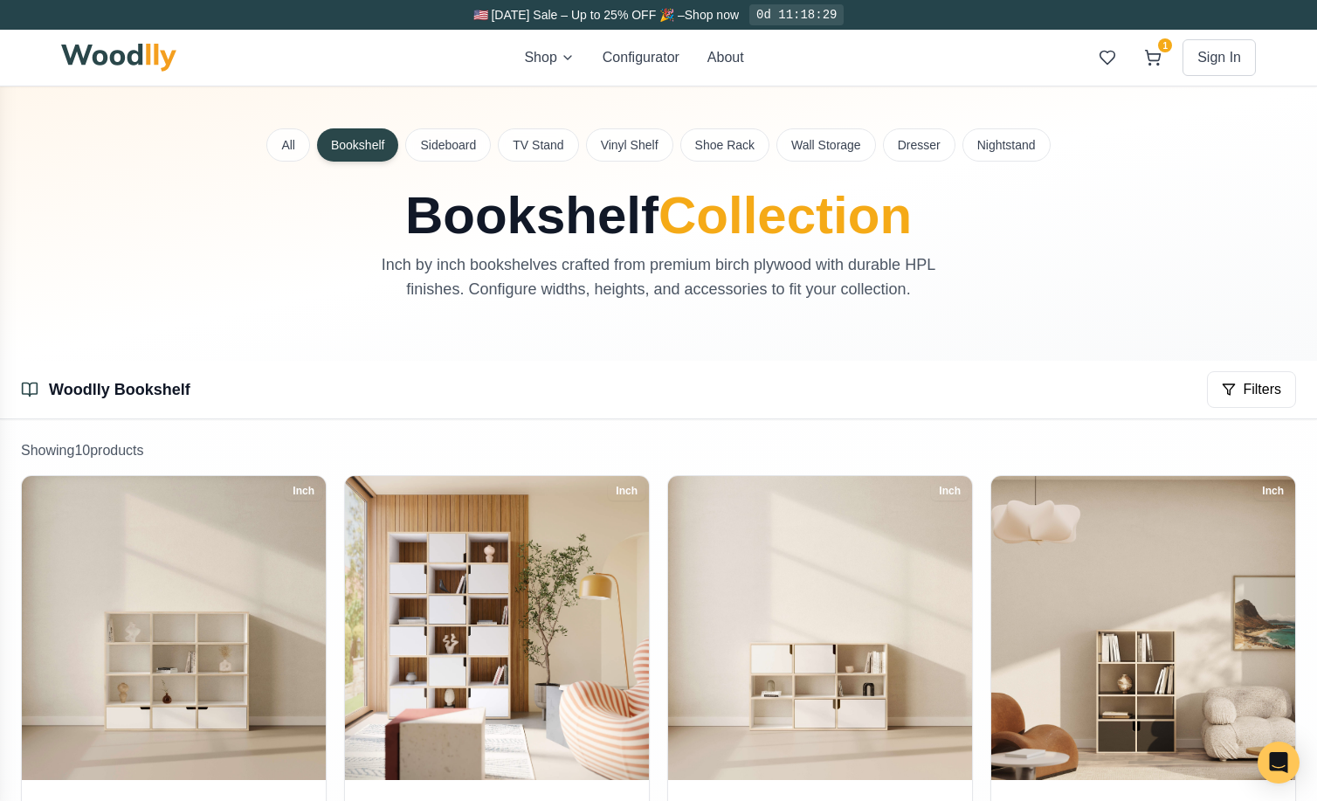 The height and width of the screenshot is (801, 1317). I want to click on img: Custom Bookshelf, so click(1144, 628).